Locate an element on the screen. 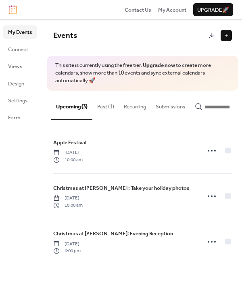 This screenshot has width=242, height=301. span: Connect is located at coordinates (18, 50).